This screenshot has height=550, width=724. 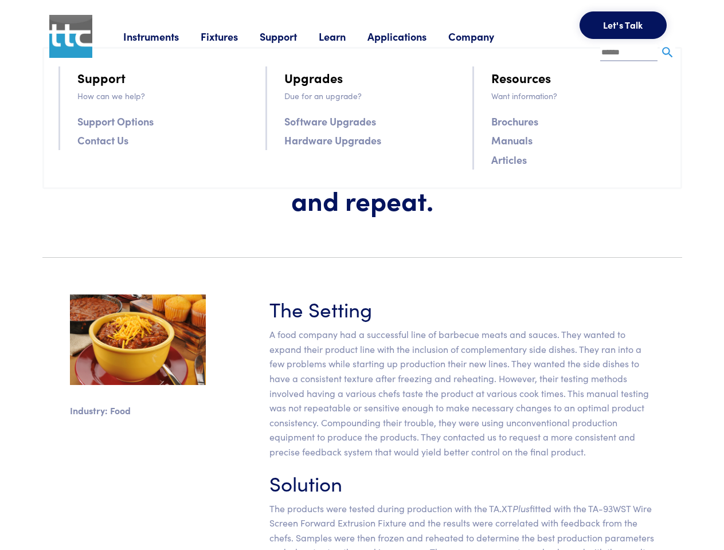 What do you see at coordinates (343, 36) in the screenshot?
I see `a: Learn` at bounding box center [343, 36].